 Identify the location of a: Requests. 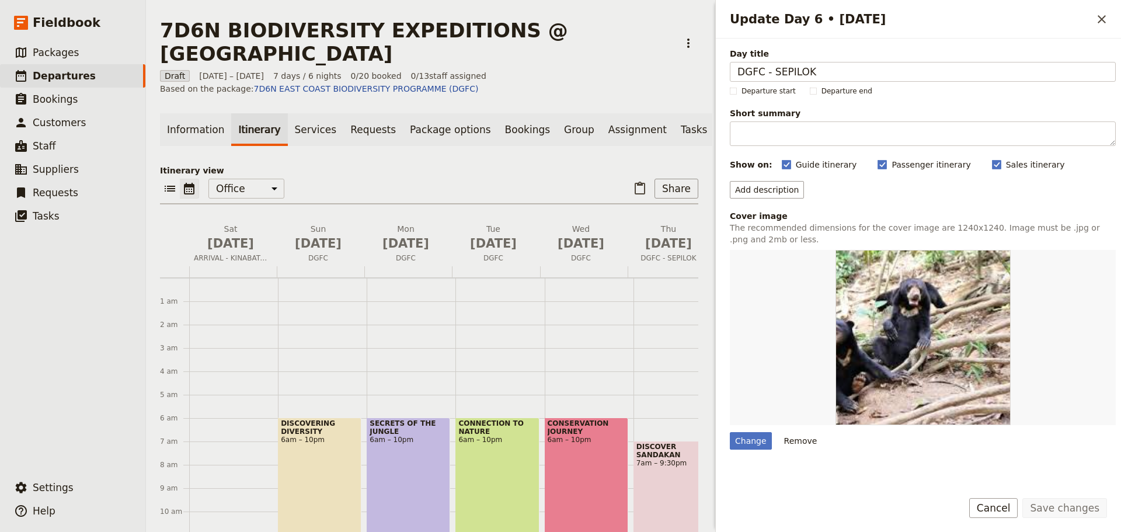
(373, 130).